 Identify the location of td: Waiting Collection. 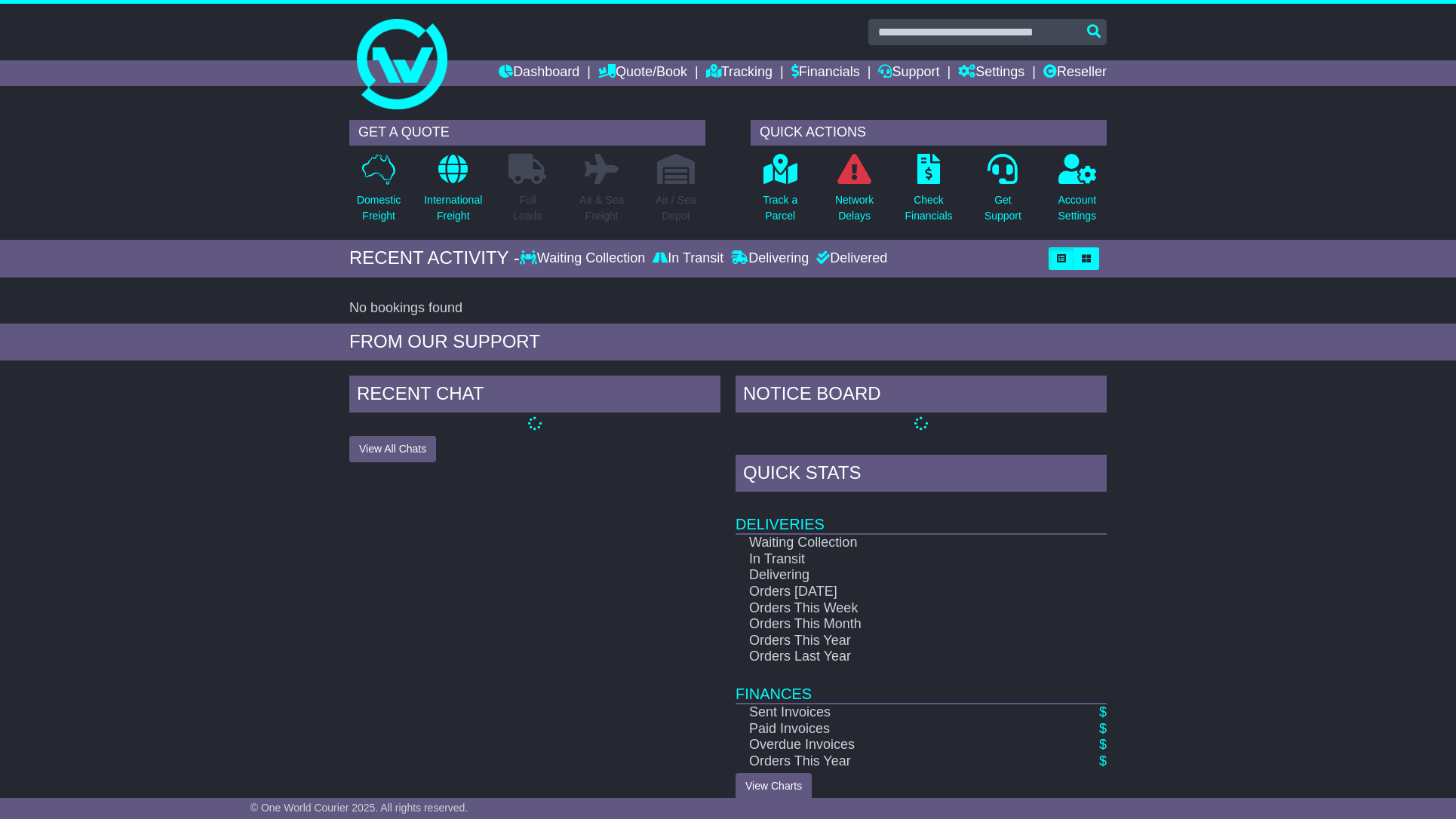
(894, 543).